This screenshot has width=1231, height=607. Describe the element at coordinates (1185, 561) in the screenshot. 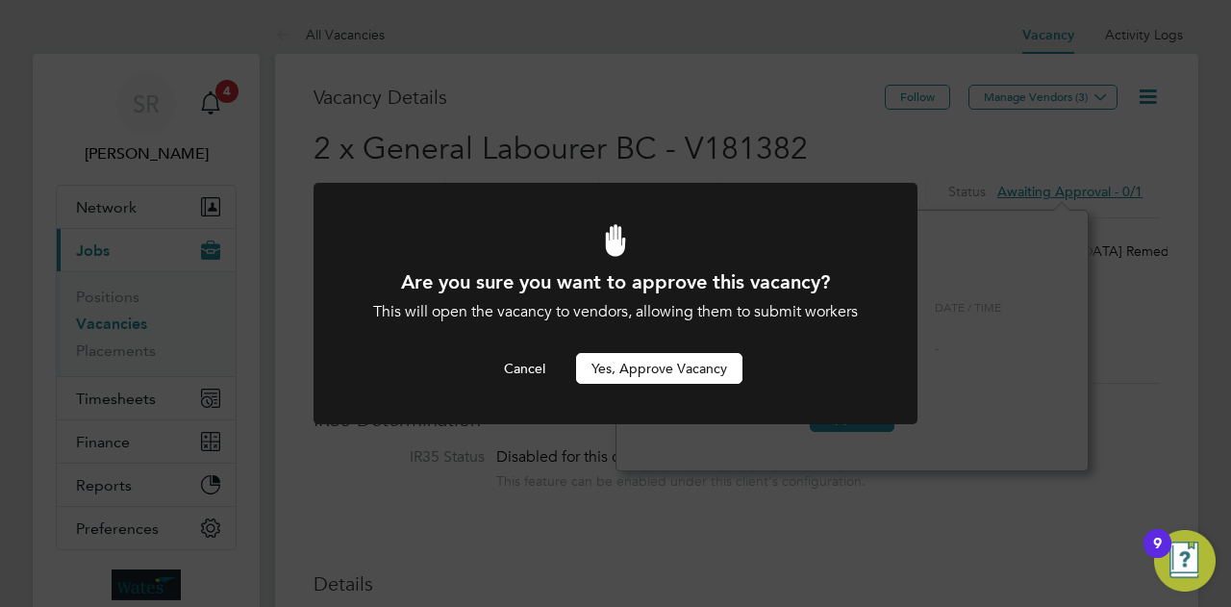

I see `button: Open Resource Center, 9 new notifications` at that location.